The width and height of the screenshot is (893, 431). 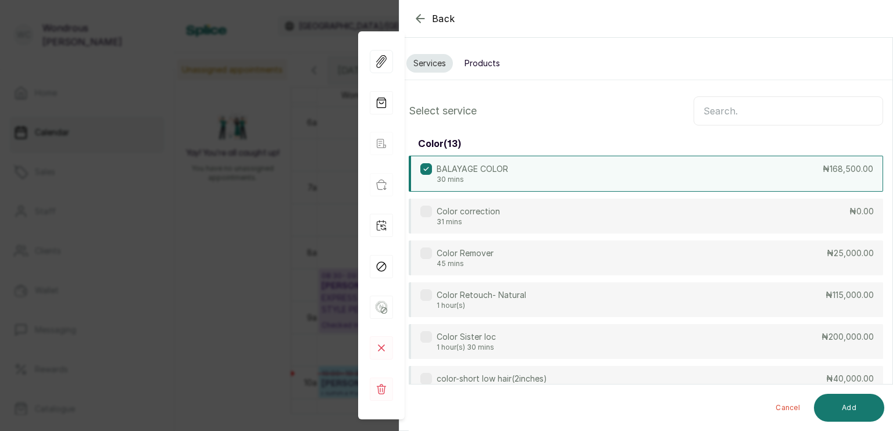 I want to click on p: 1 hour(s), so click(x=481, y=306).